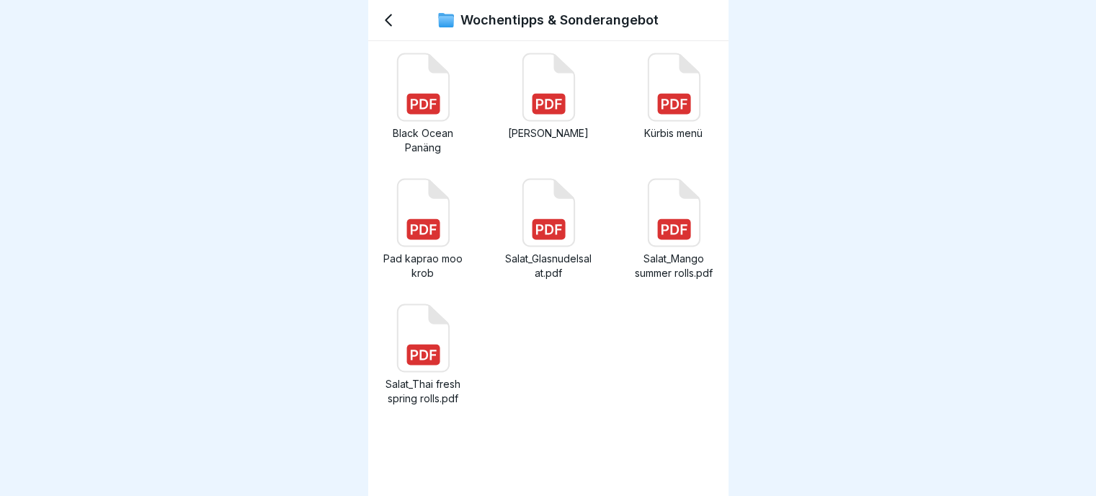 Image resolution: width=1096 pixels, height=496 pixels. I want to click on a: Kürbis menü, so click(674, 104).